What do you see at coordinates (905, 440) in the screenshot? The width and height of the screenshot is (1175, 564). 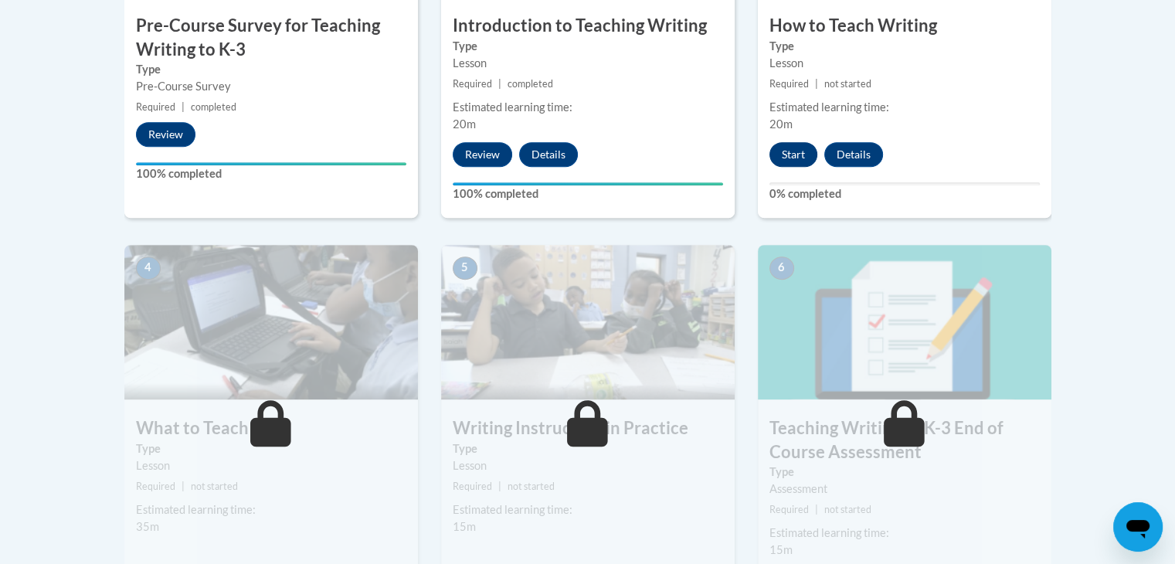 I see `h3: Teaching Writing to K-3 End of Course Assessment` at bounding box center [905, 440].